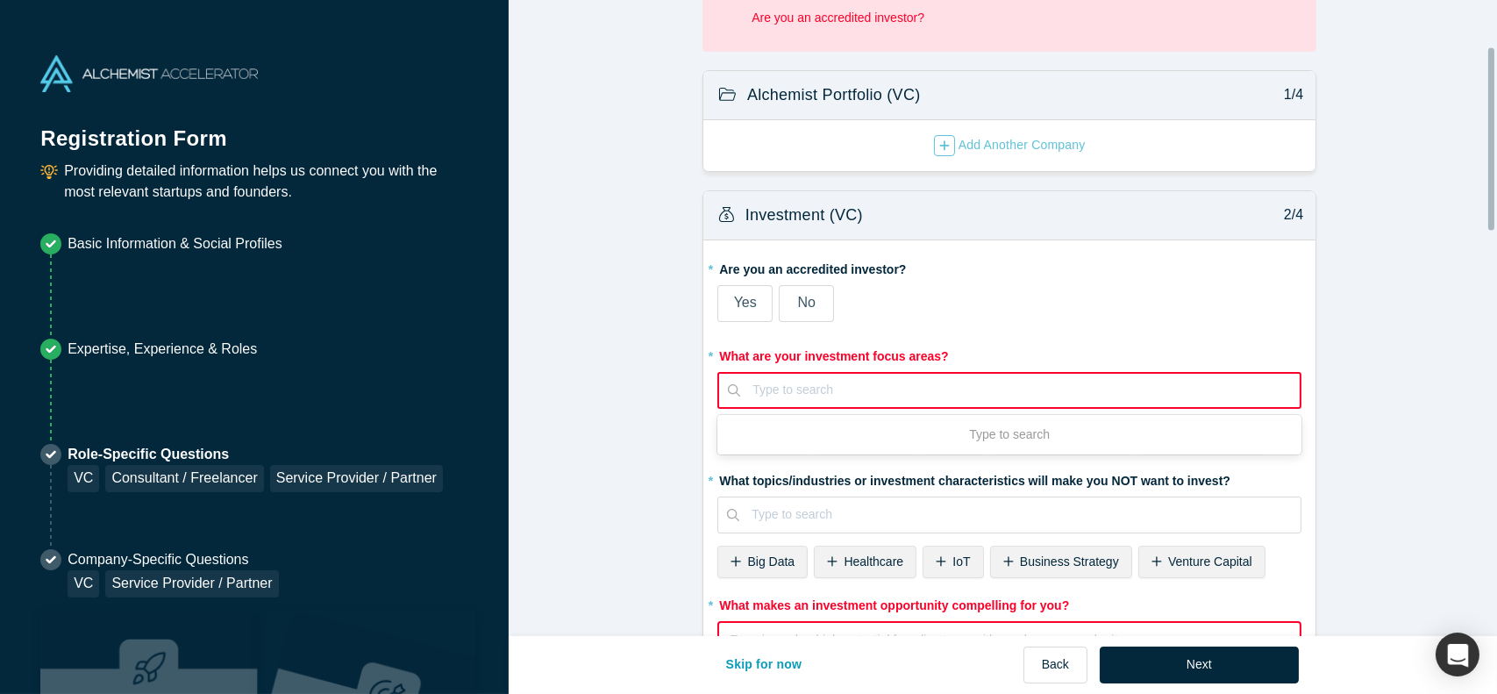 The height and width of the screenshot is (694, 1497). Describe the element at coordinates (1199, 665) in the screenshot. I see `button: Next` at that location.